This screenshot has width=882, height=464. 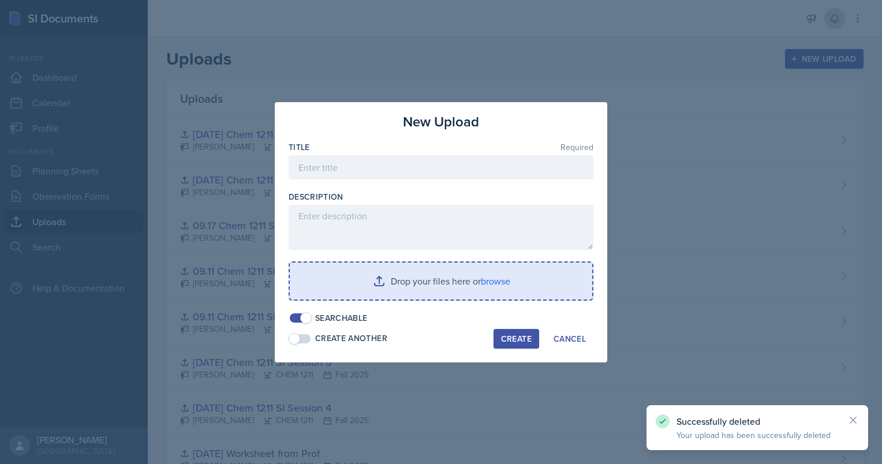 What do you see at coordinates (570, 339) in the screenshot?
I see `div: Cancel` at bounding box center [570, 339].